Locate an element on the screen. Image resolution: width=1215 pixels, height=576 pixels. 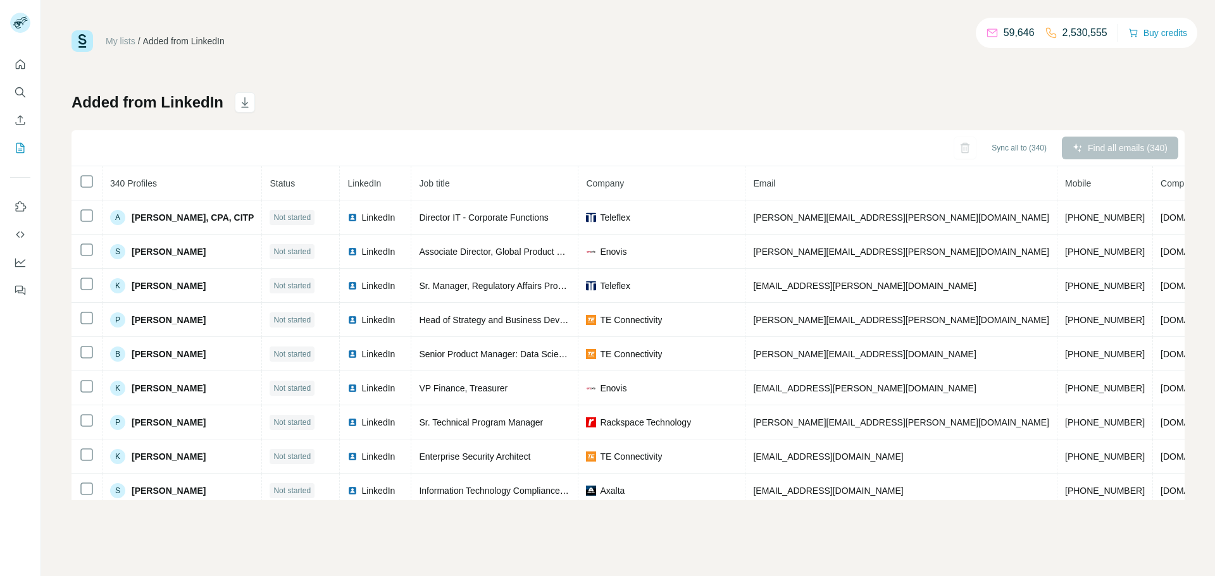
span: Head of Strategy and Business Development - Data and Devices is located at coordinates (546, 320).